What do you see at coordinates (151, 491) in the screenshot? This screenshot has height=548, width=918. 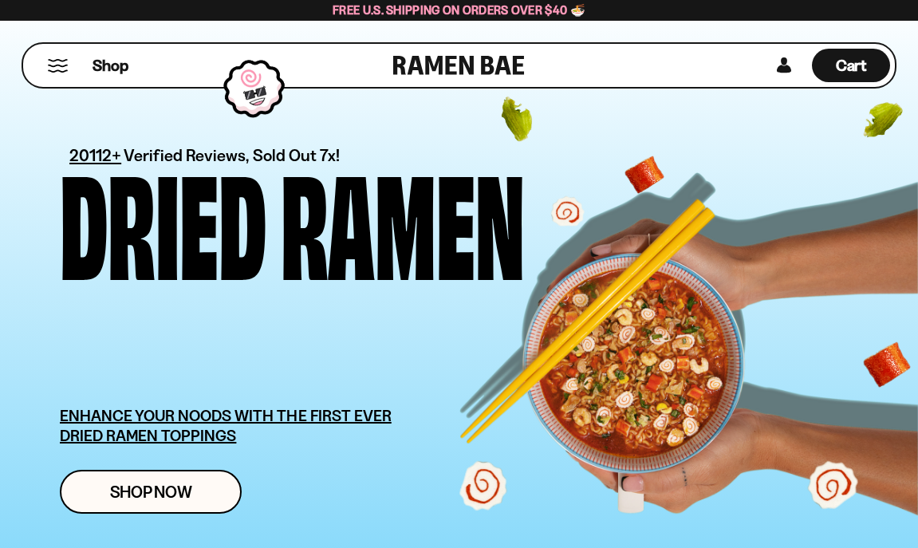 I see `span: Shop Now` at bounding box center [151, 491].